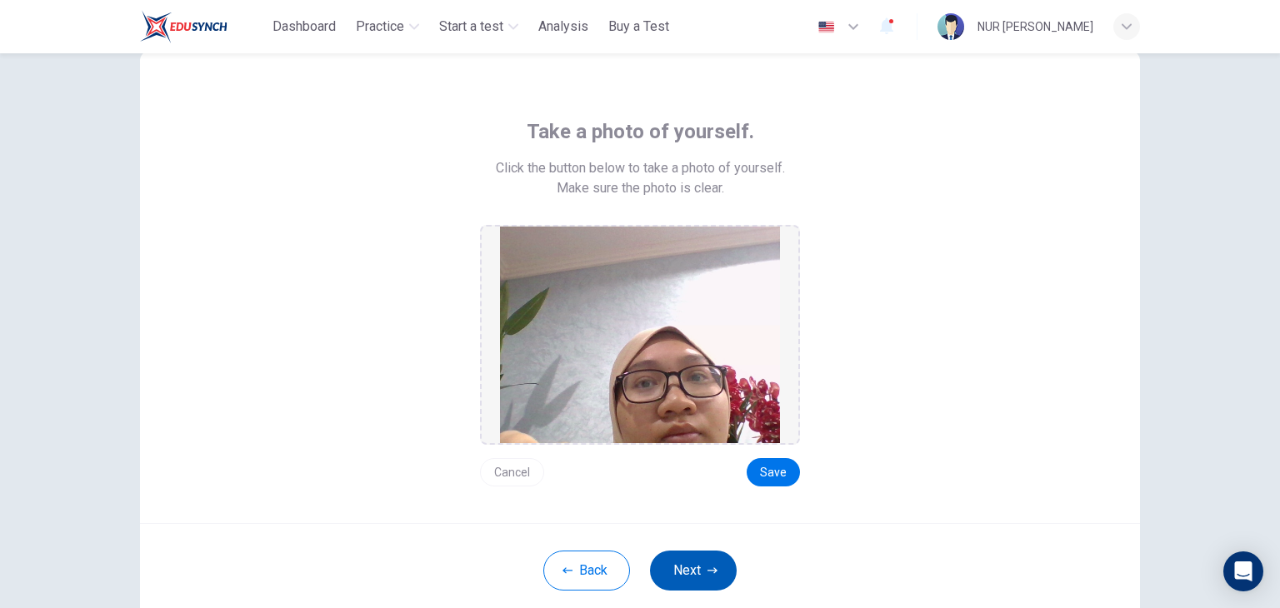 The width and height of the screenshot is (1280, 608). I want to click on a: Analysis, so click(563, 27).